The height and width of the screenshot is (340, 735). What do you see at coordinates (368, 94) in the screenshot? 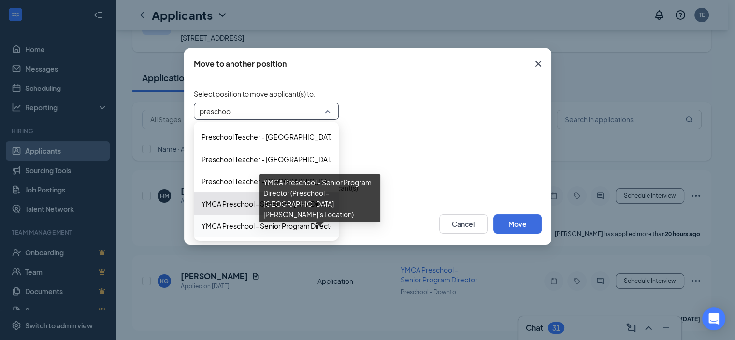
I see `span: Select position to move applicant(s) to :` at bounding box center [368, 94].